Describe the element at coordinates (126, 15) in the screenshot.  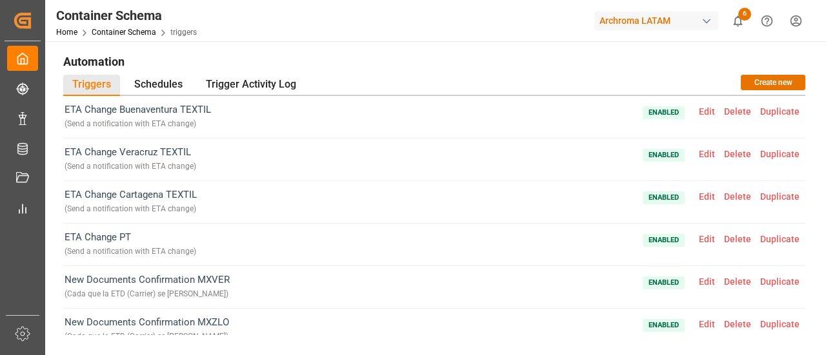
I see `div: Container Schema` at that location.